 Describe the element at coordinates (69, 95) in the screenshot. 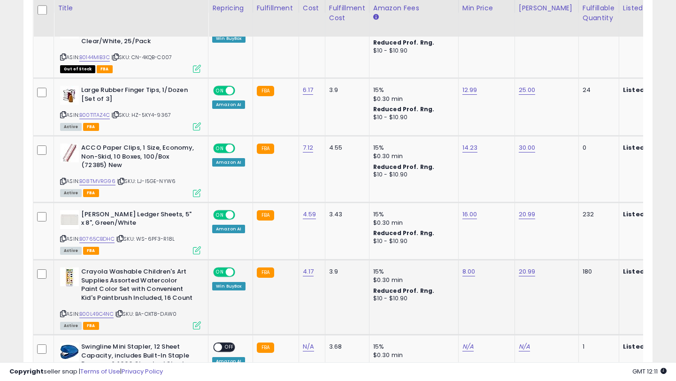

I see `img: 41HYiUOhDFL._SL40_.jpg` at that location.